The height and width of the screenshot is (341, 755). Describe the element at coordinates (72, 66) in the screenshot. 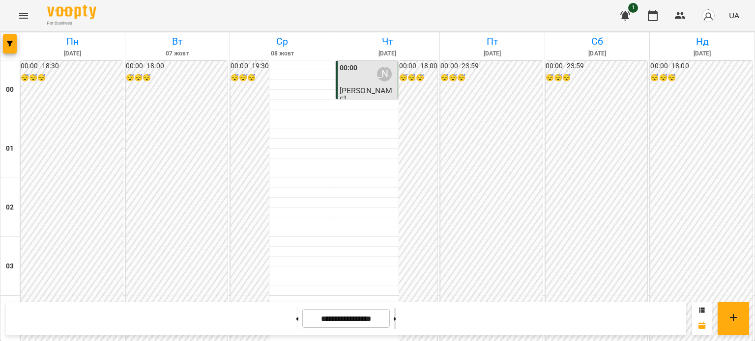

I see `h6: 00:00 - 18:30` at that location.